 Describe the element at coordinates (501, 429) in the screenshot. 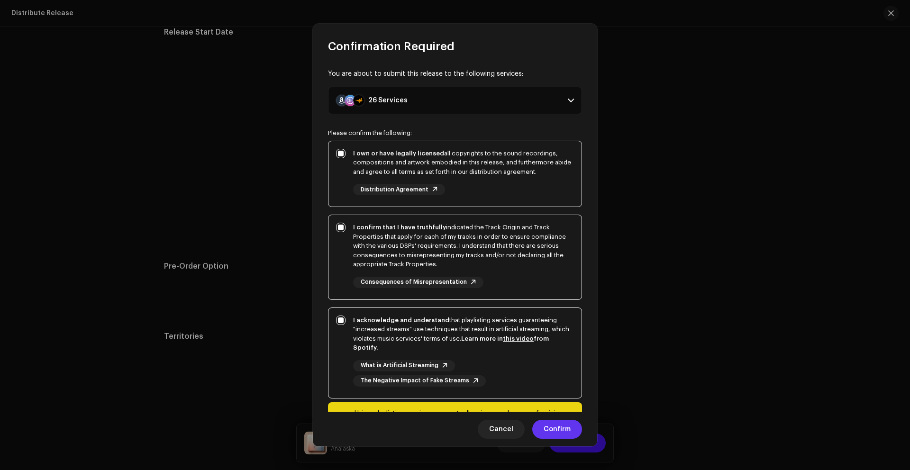

I see `span: Cancel` at that location.